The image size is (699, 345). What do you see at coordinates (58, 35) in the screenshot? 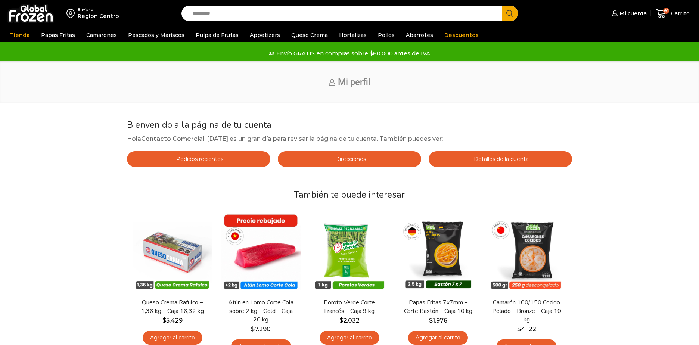
I see `a: Papas Fritas` at bounding box center [58, 35].